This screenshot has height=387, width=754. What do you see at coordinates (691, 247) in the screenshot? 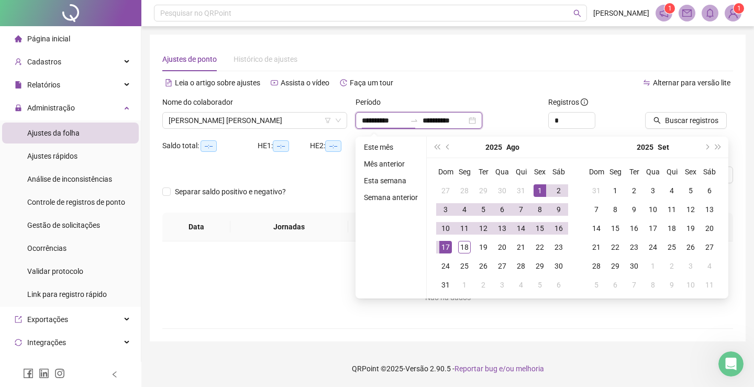
I see `div: 26` at bounding box center [691, 247].